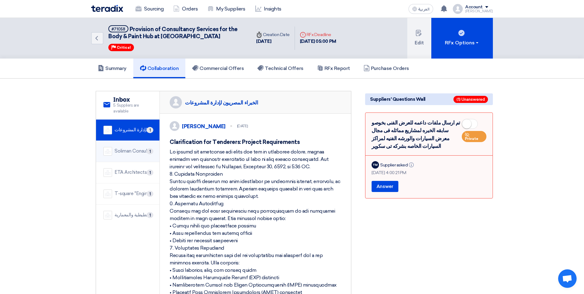 Image resolution: width=584 pixels, height=294 pixels. I want to click on h5: Collaboration, so click(159, 68).